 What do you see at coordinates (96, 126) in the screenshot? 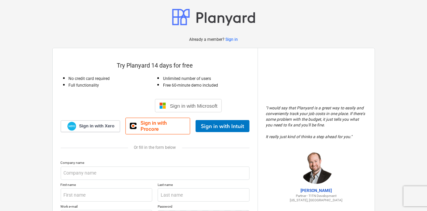
I see `span: Sign in with Xero` at bounding box center [96, 126].